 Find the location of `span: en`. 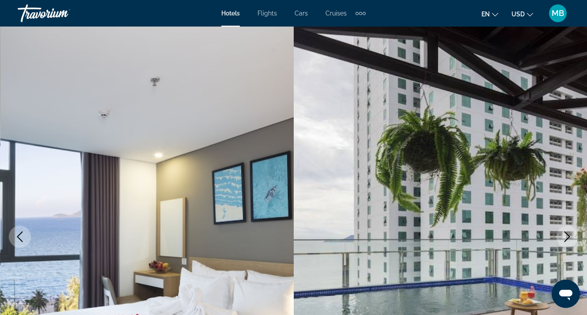

span: en is located at coordinates (486, 14).